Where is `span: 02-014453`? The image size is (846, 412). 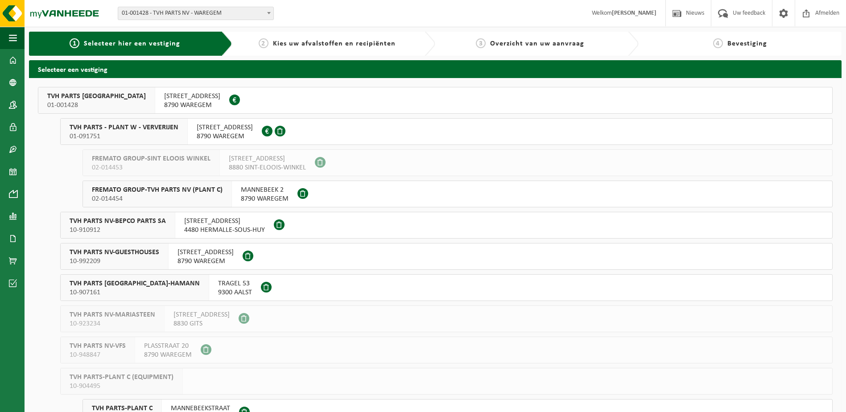
span: 02-014453 is located at coordinates (151, 168).